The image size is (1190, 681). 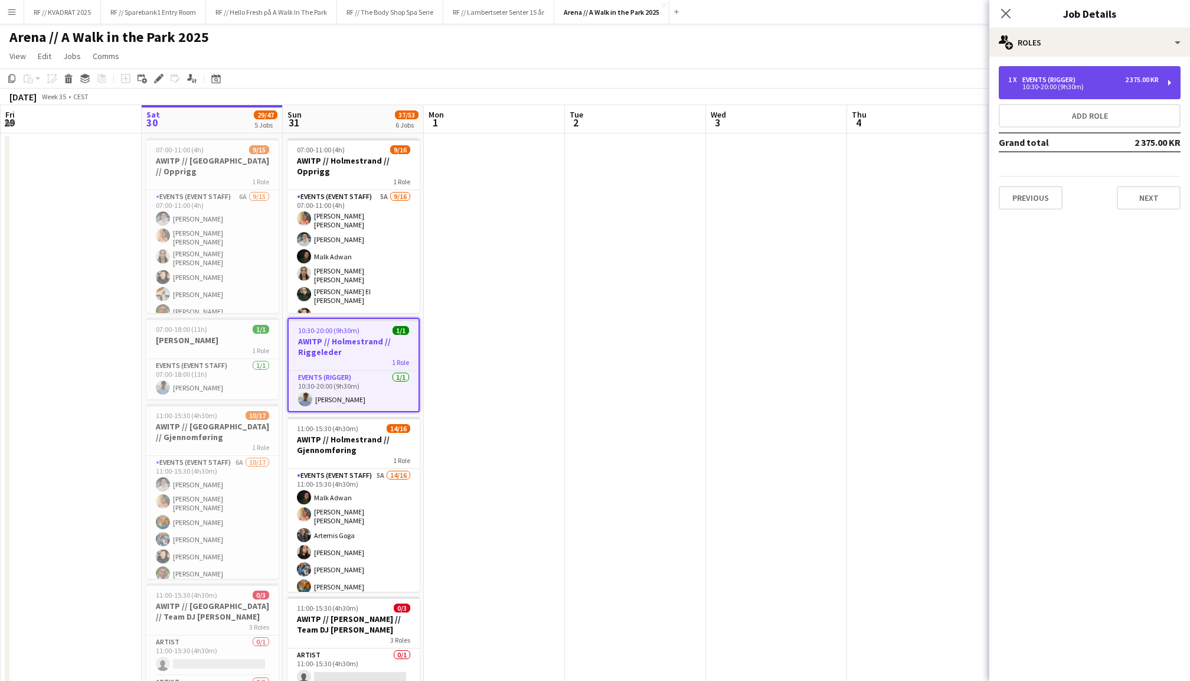 What do you see at coordinates (72, 56) in the screenshot?
I see `a: Jobs` at bounding box center [72, 56].